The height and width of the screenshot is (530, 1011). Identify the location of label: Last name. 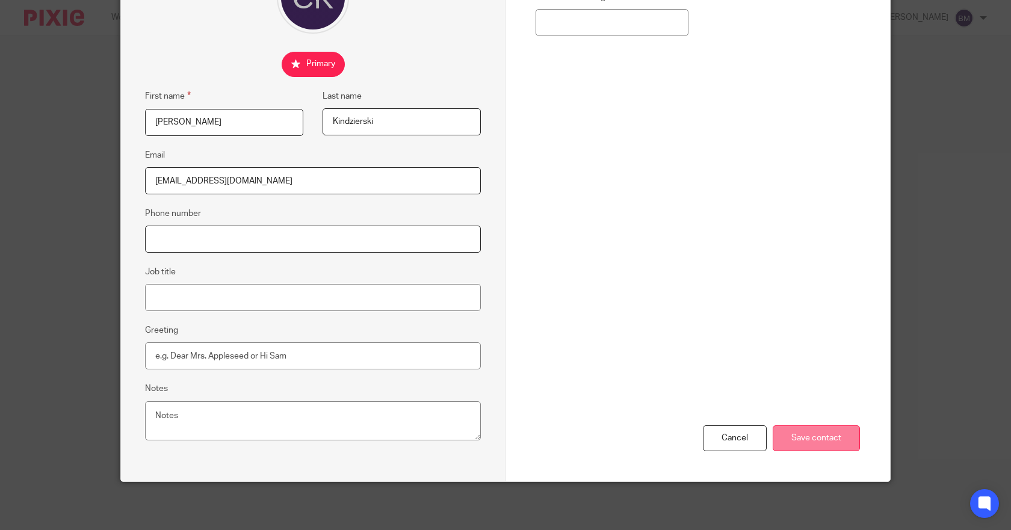
(342, 96).